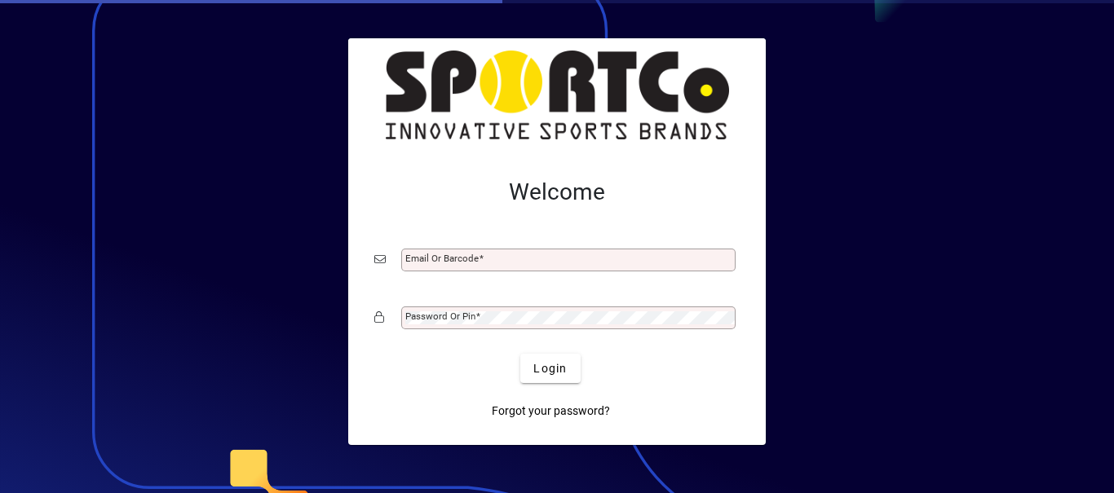 The width and height of the screenshot is (1114, 493). I want to click on button: Login, so click(549, 368).